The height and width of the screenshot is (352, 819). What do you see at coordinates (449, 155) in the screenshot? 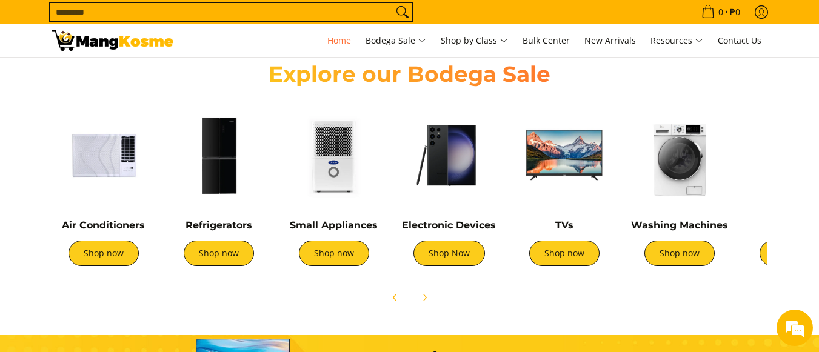
I see `img: Electronic Devices` at bounding box center [449, 155].